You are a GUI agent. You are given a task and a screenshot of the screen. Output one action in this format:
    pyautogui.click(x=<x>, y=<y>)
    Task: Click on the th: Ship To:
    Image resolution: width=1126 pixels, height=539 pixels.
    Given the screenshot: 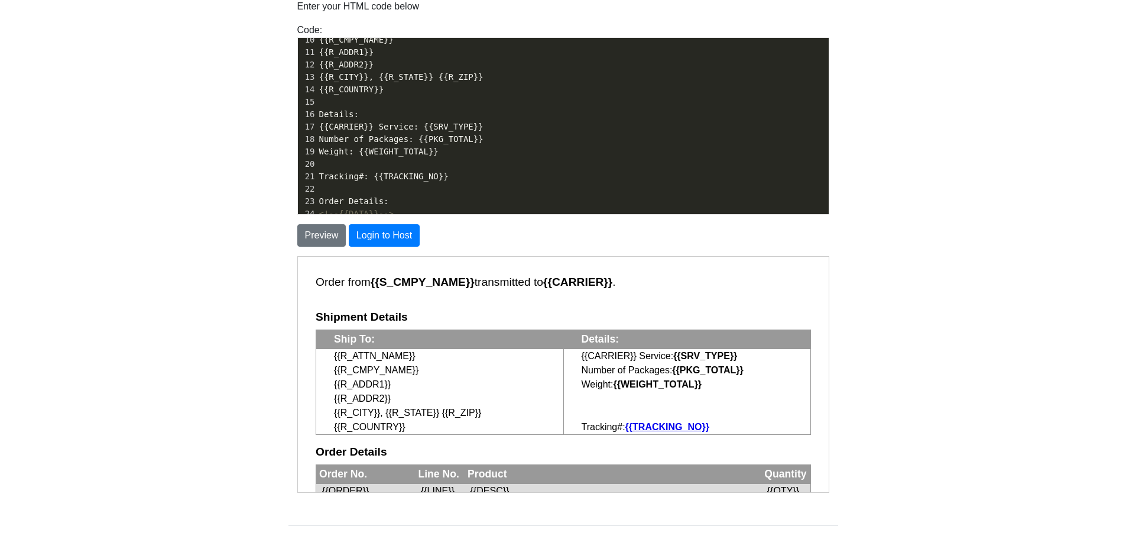 What is the action you would take?
    pyautogui.click(x=142, y=83)
    